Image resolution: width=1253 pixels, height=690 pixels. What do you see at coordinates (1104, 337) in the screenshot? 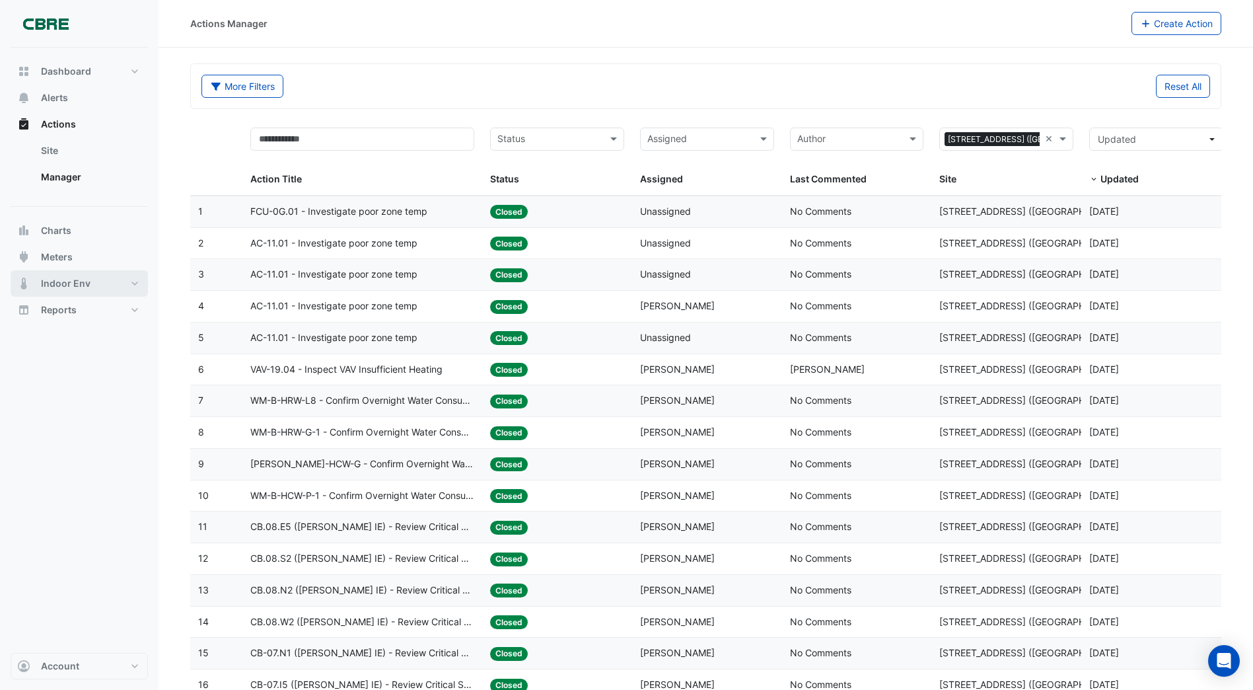
I see `span: 2025-08-18T12:47:15.765` at bounding box center [1104, 337].